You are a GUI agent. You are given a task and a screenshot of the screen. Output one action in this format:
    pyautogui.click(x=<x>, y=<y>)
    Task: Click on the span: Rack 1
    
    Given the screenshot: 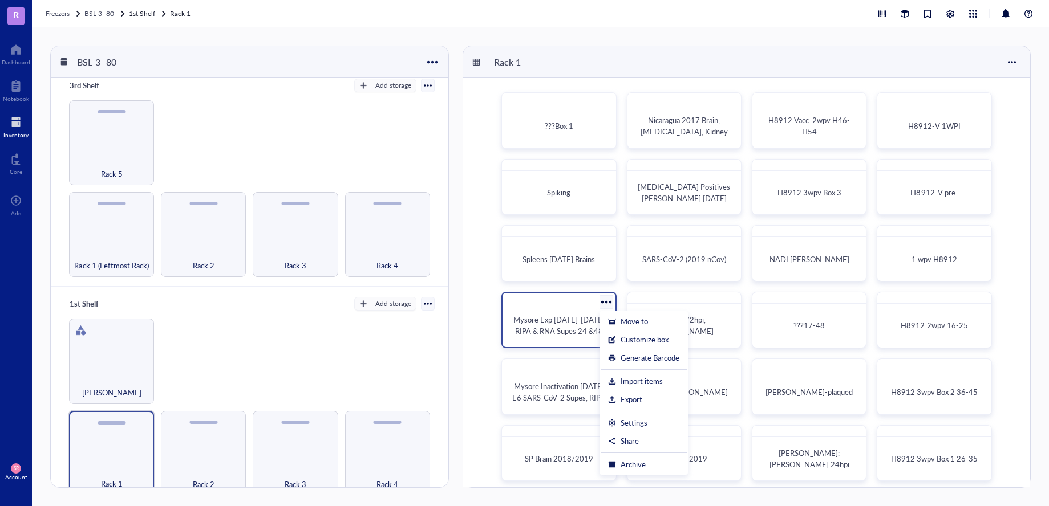 What is the action you would take?
    pyautogui.click(x=112, y=484)
    